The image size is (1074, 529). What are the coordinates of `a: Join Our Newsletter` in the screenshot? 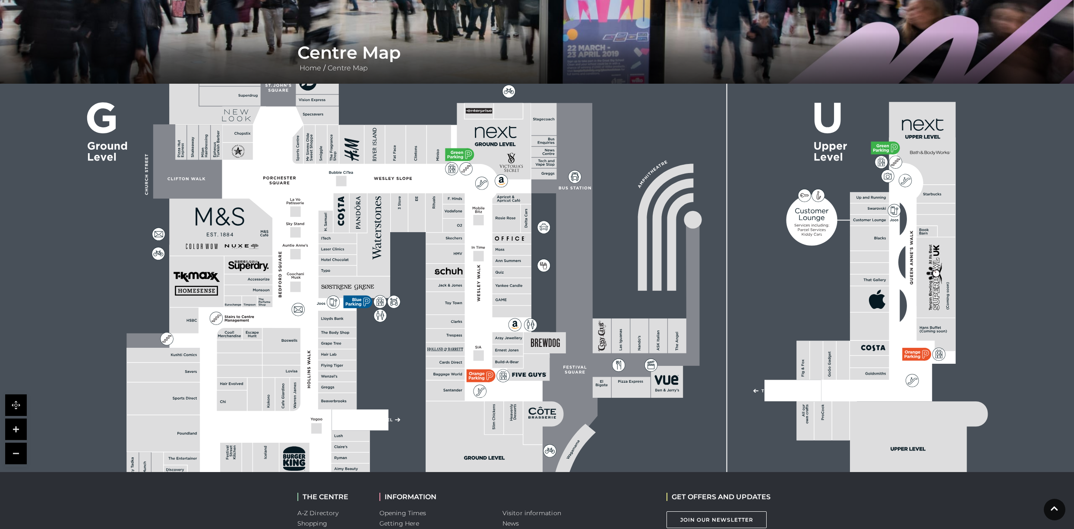 It's located at (717, 520).